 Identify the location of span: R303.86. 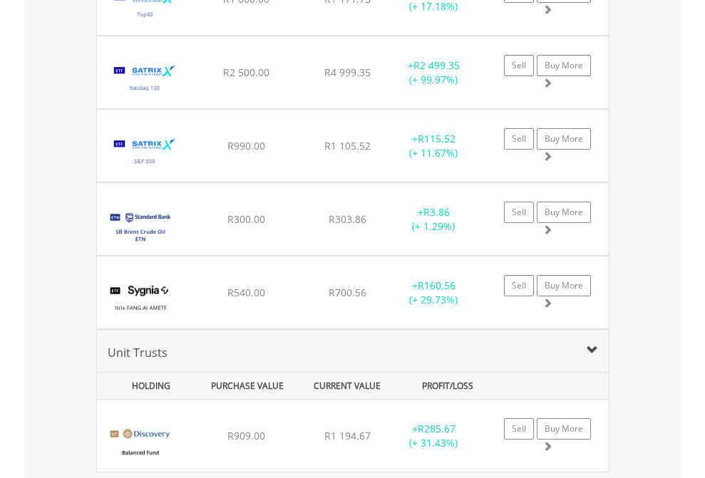
(347, 219).